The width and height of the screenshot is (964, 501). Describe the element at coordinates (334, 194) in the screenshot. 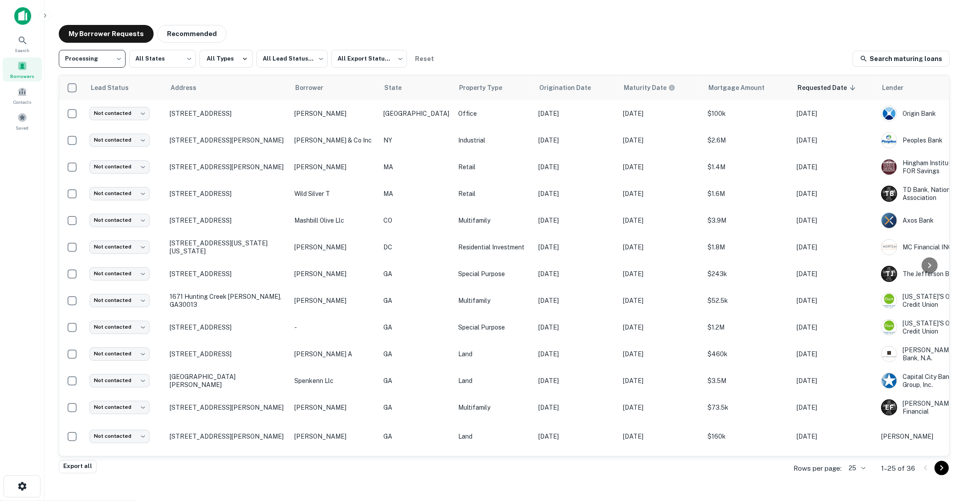

I see `p: wild silver t` at that location.